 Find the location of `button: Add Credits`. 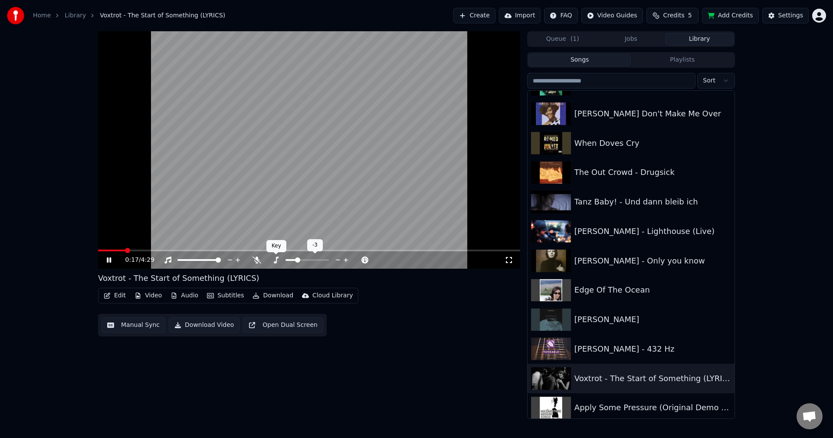

button: Add Credits is located at coordinates (730, 16).